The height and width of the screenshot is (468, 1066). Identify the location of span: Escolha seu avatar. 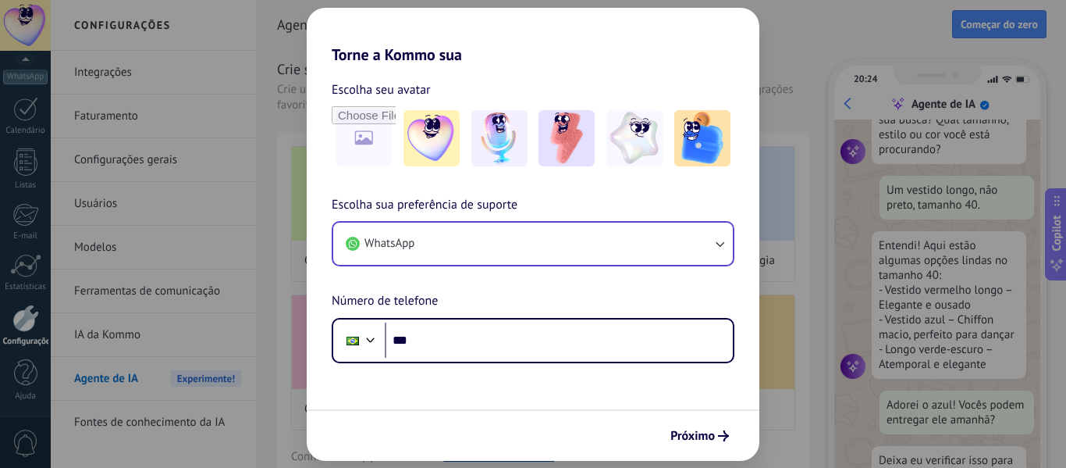
(381, 90).